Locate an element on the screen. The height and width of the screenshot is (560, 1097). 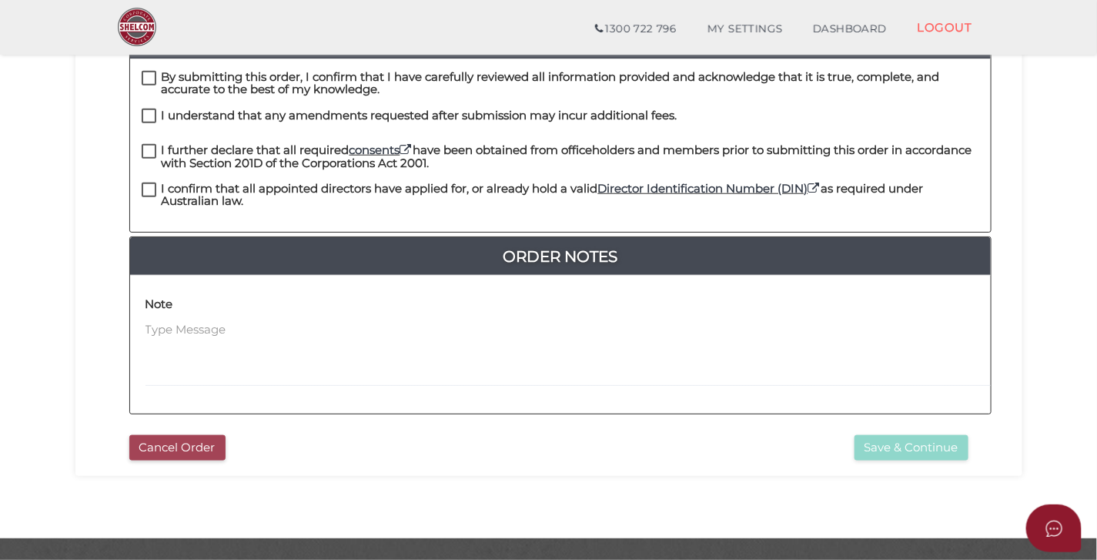
button: Cancel Order is located at coordinates (177, 447).